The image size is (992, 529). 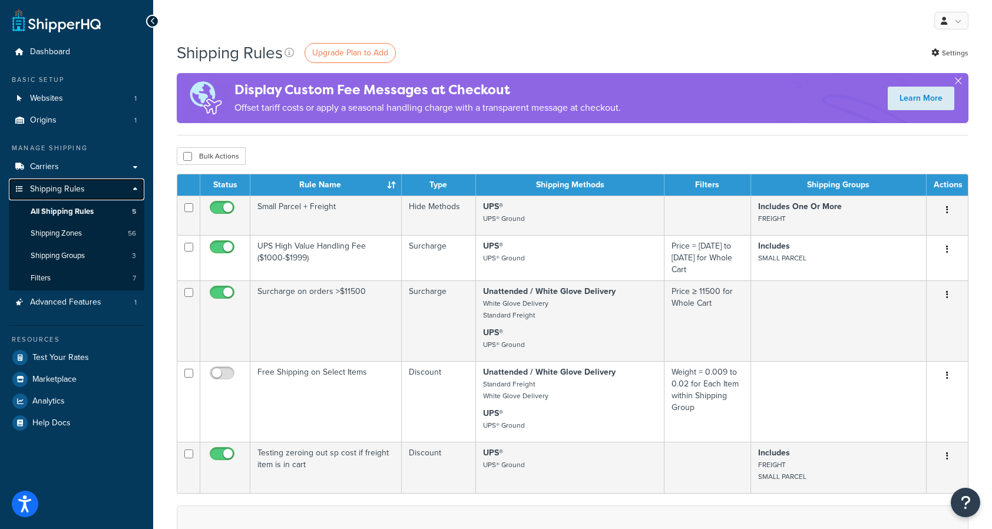 I want to click on a: Upgrade Plan to Add, so click(x=350, y=53).